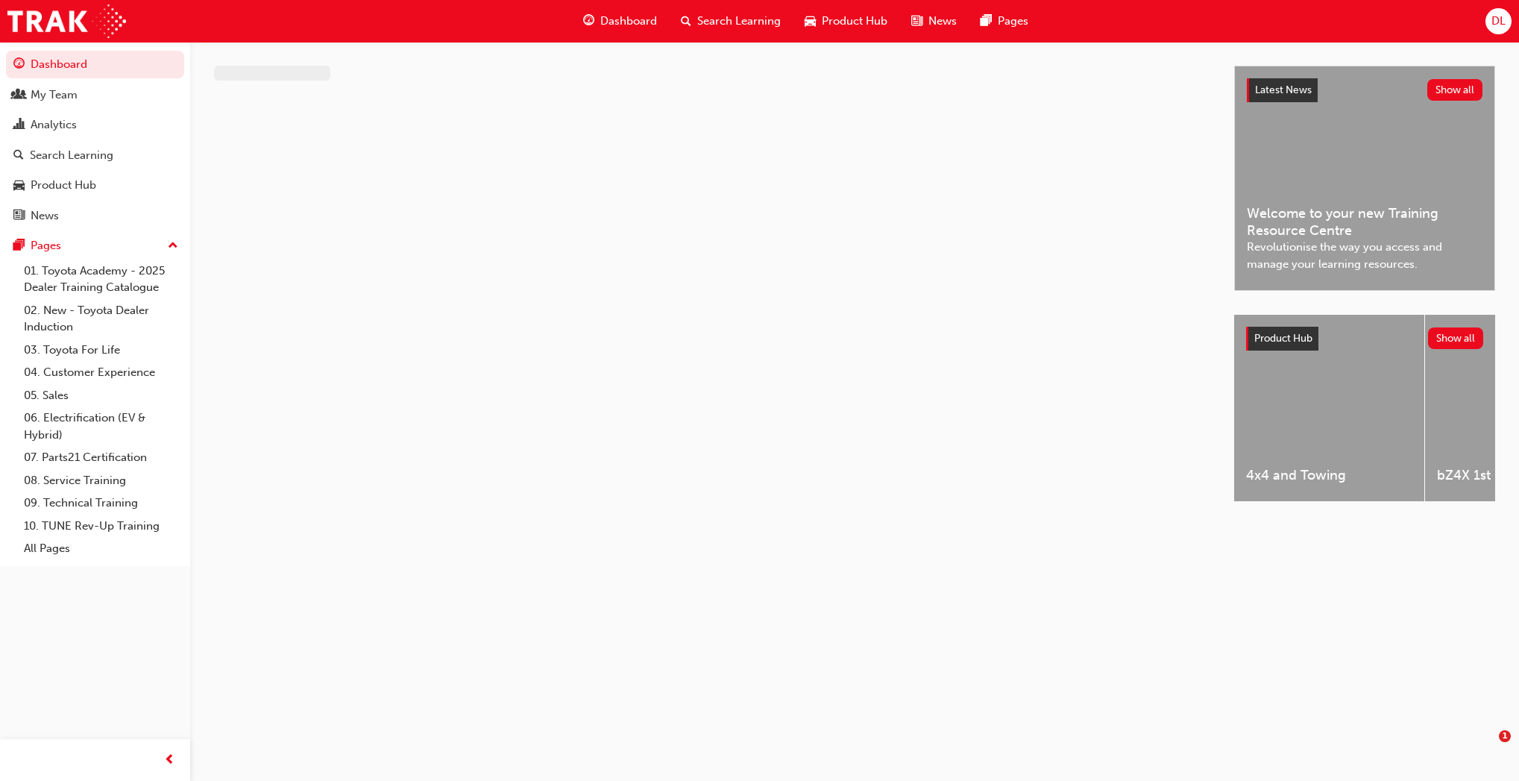 This screenshot has height=781, width=1519. I want to click on span: Pages, so click(1013, 21).